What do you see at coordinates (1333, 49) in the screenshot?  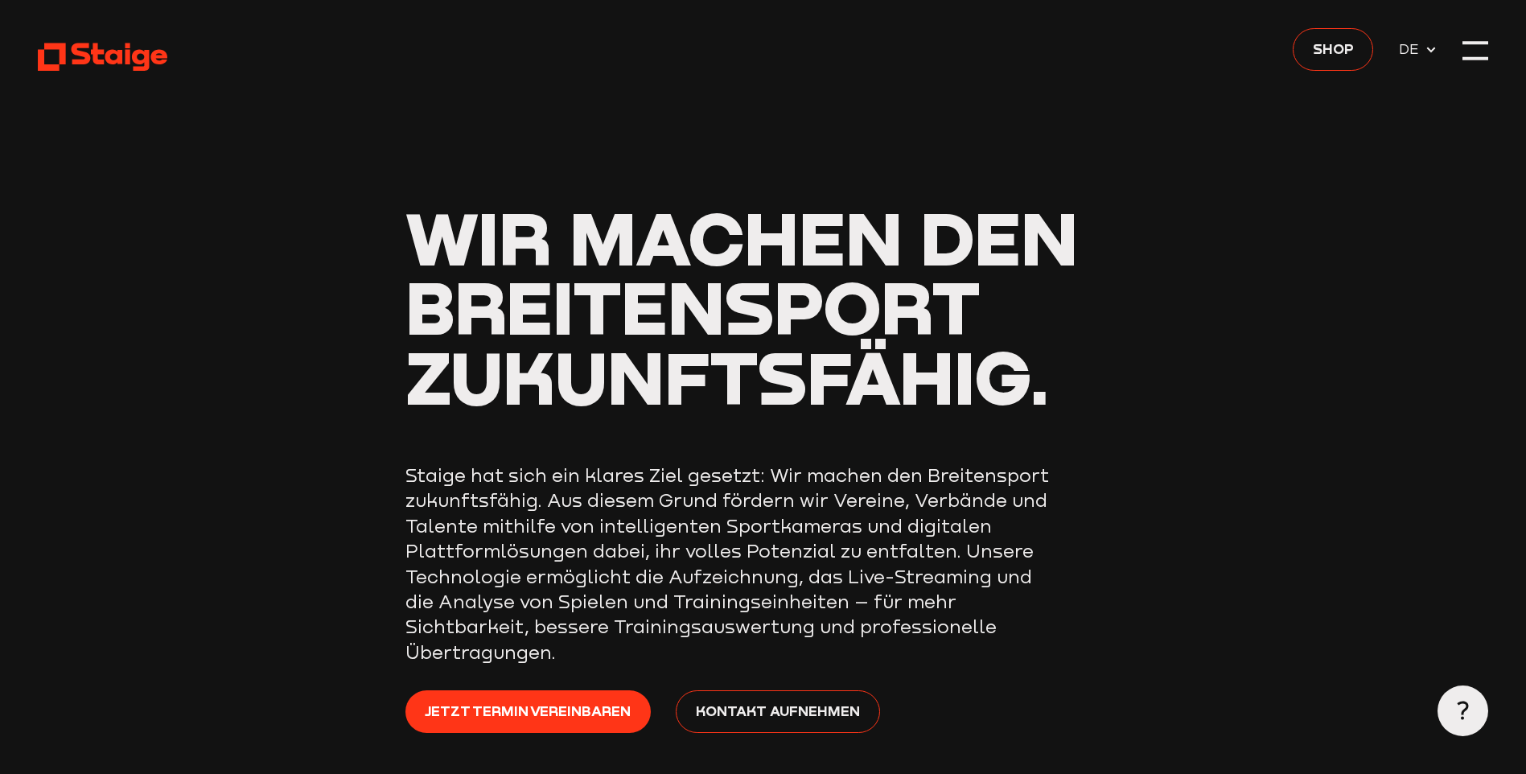 I see `a: Shop` at bounding box center [1333, 49].